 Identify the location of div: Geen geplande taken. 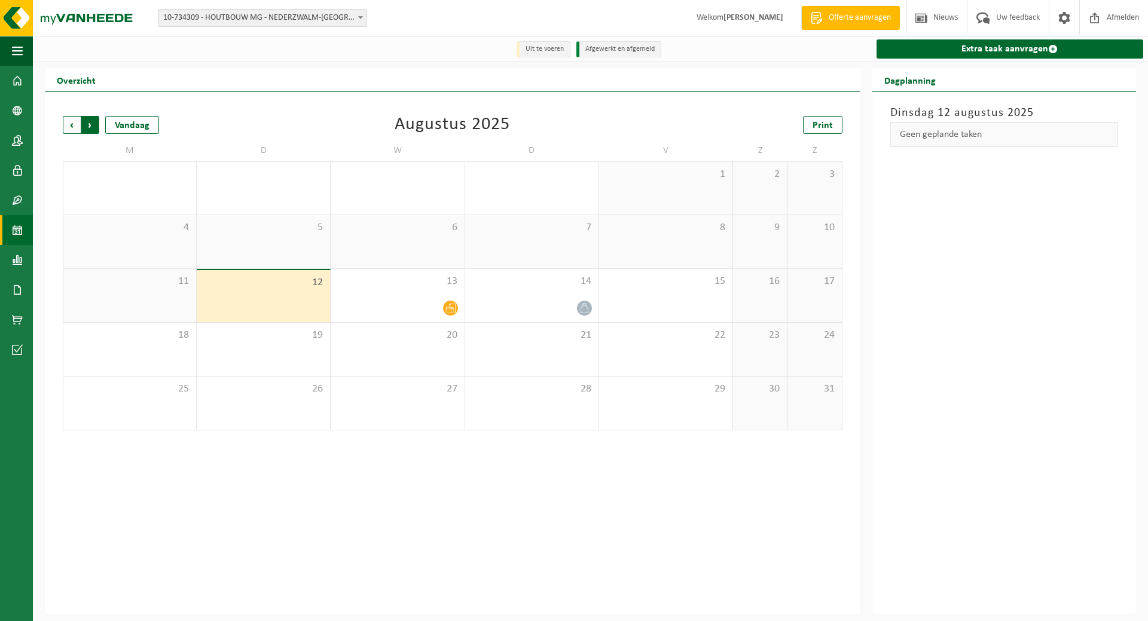
(1004, 134).